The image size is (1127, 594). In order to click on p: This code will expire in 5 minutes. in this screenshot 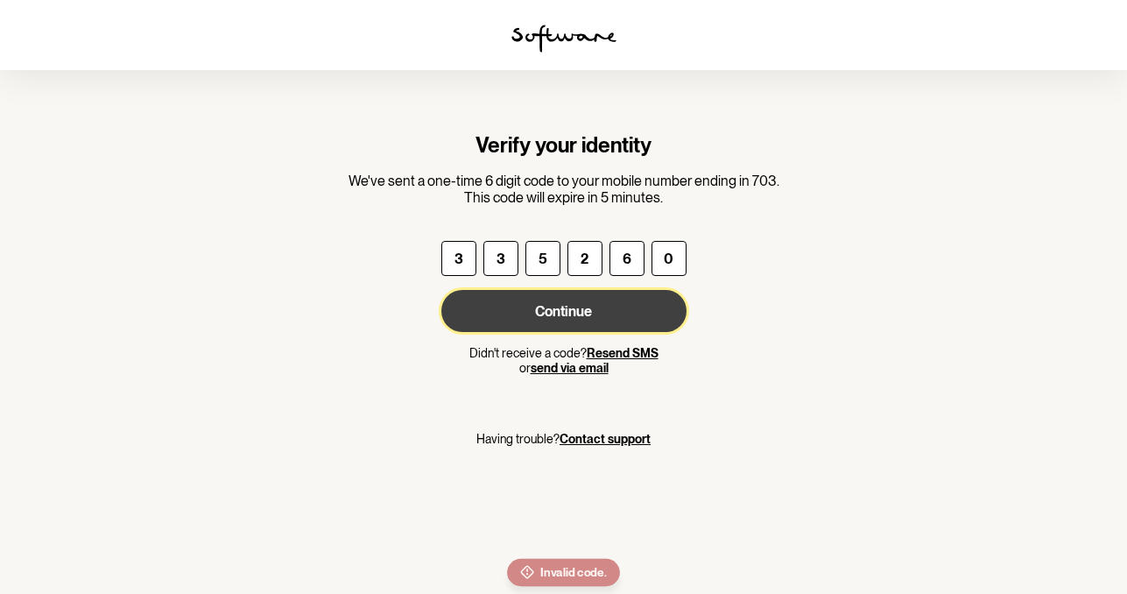, I will do `click(564, 197)`.